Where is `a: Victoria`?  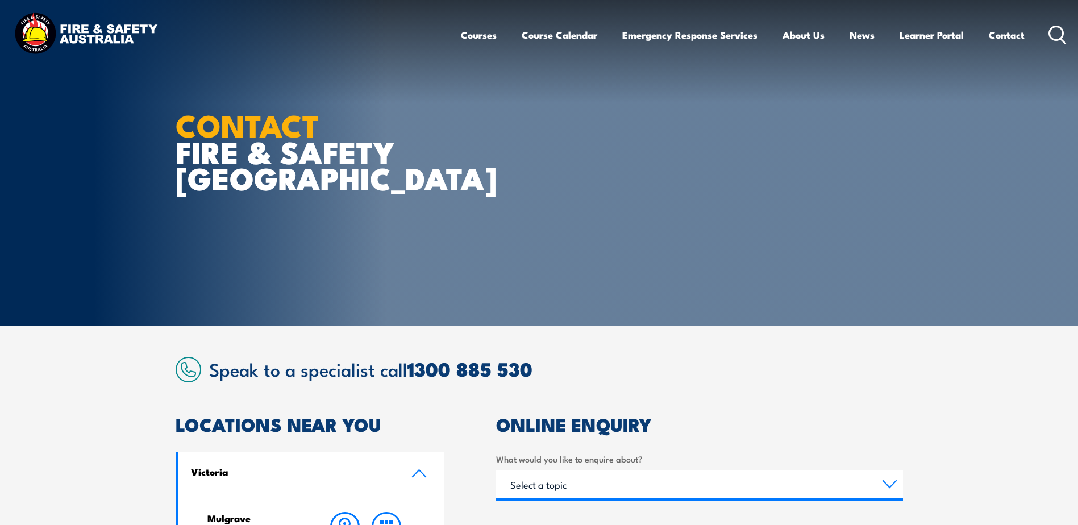 a: Victoria is located at coordinates (311, 473).